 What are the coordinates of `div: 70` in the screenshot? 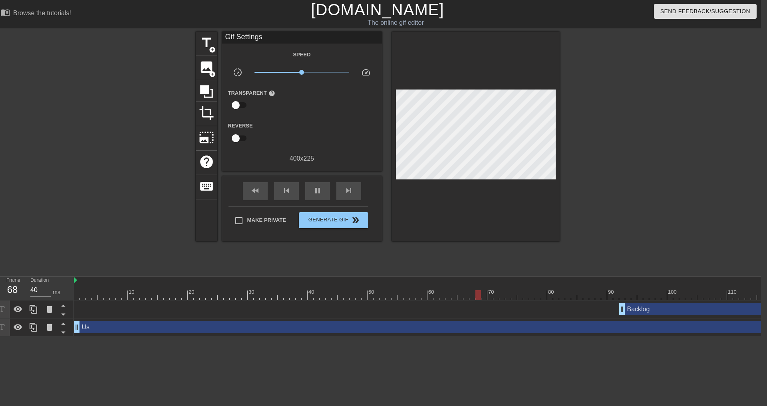 It's located at (492, 292).